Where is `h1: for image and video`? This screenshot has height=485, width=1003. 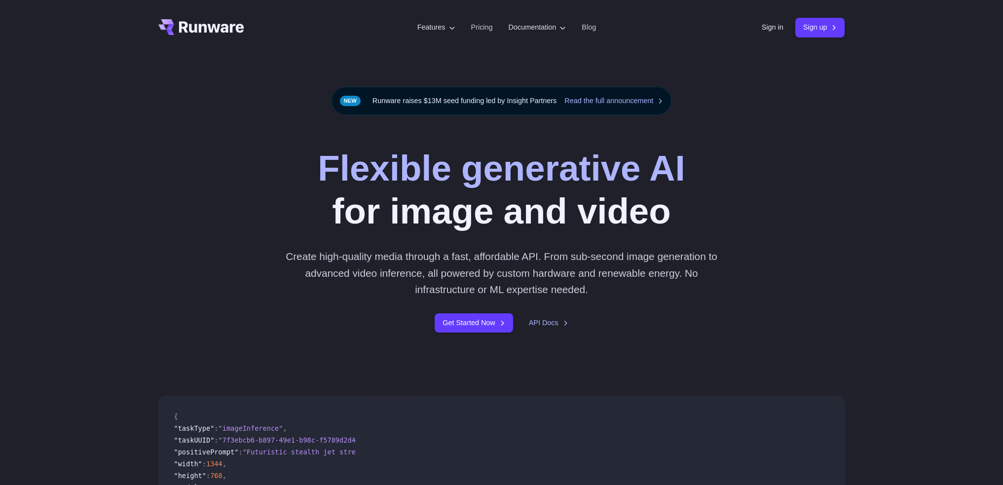 h1: for image and video is located at coordinates (501, 190).